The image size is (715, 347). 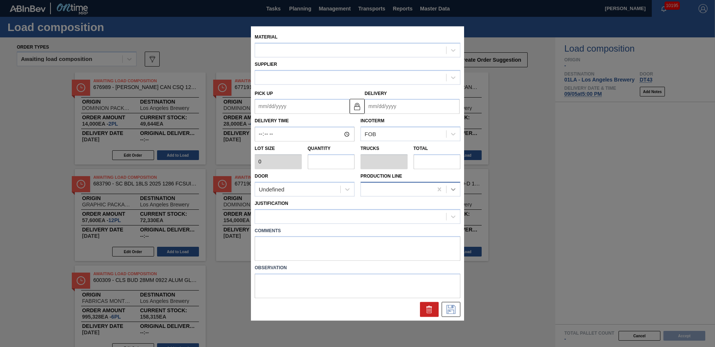 What do you see at coordinates (278, 149) in the screenshot?
I see `label: Lot size` at bounding box center [278, 149].